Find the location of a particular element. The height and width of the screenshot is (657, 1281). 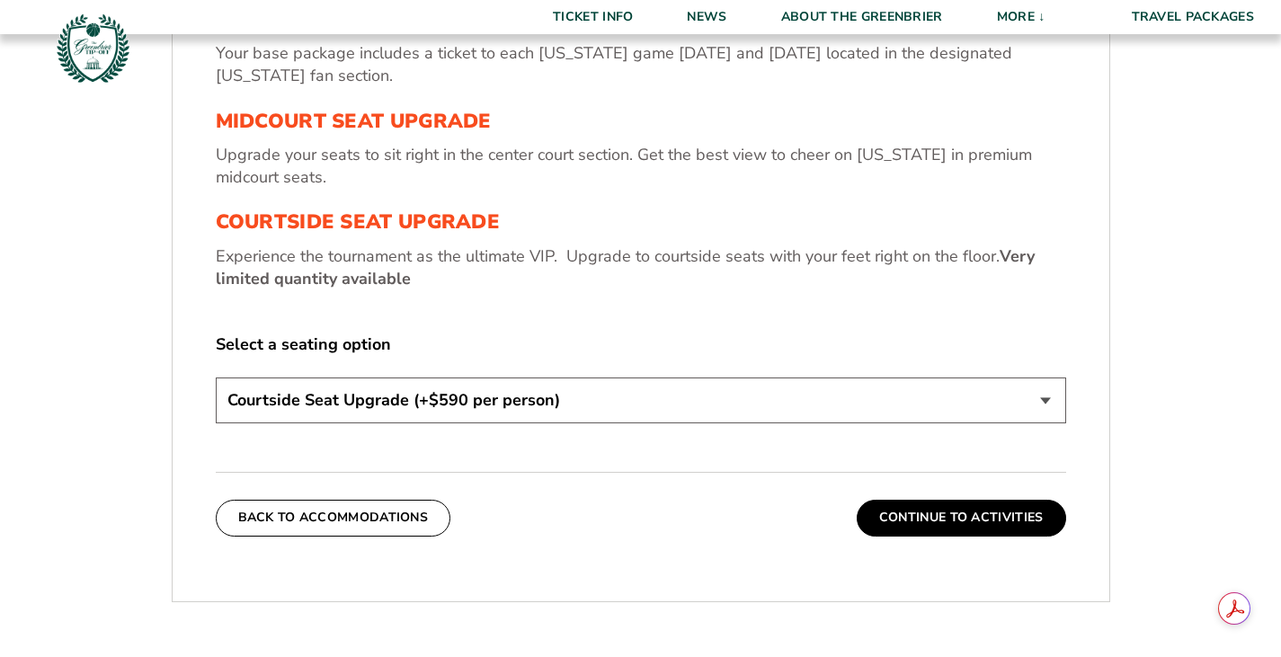

img: Greenbrier Tip-Off is located at coordinates (93, 48).